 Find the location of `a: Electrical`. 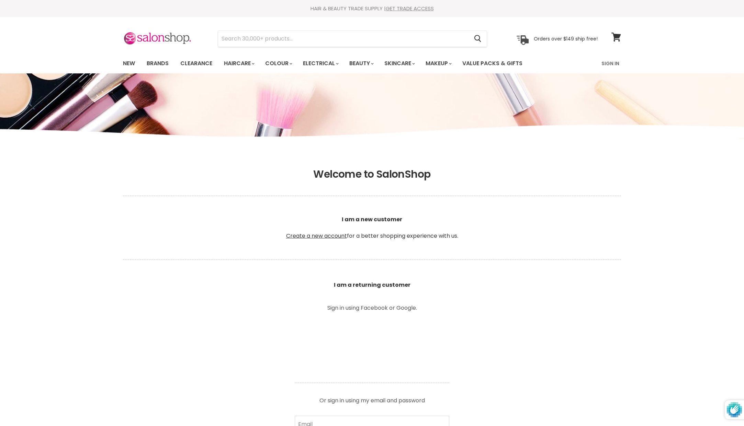

a: Electrical is located at coordinates (320, 64).